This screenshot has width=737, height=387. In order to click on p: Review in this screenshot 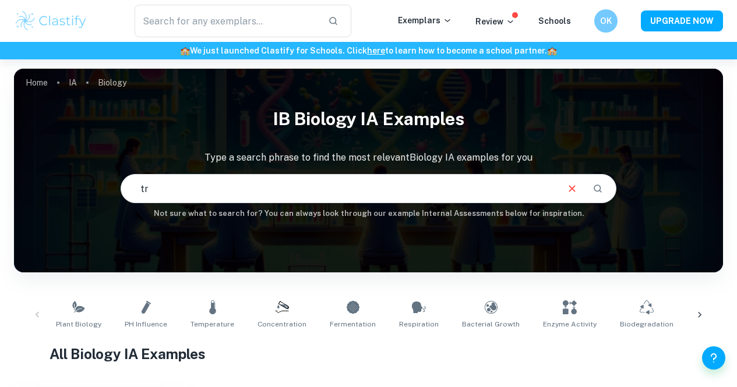, I will do `click(495, 22)`.